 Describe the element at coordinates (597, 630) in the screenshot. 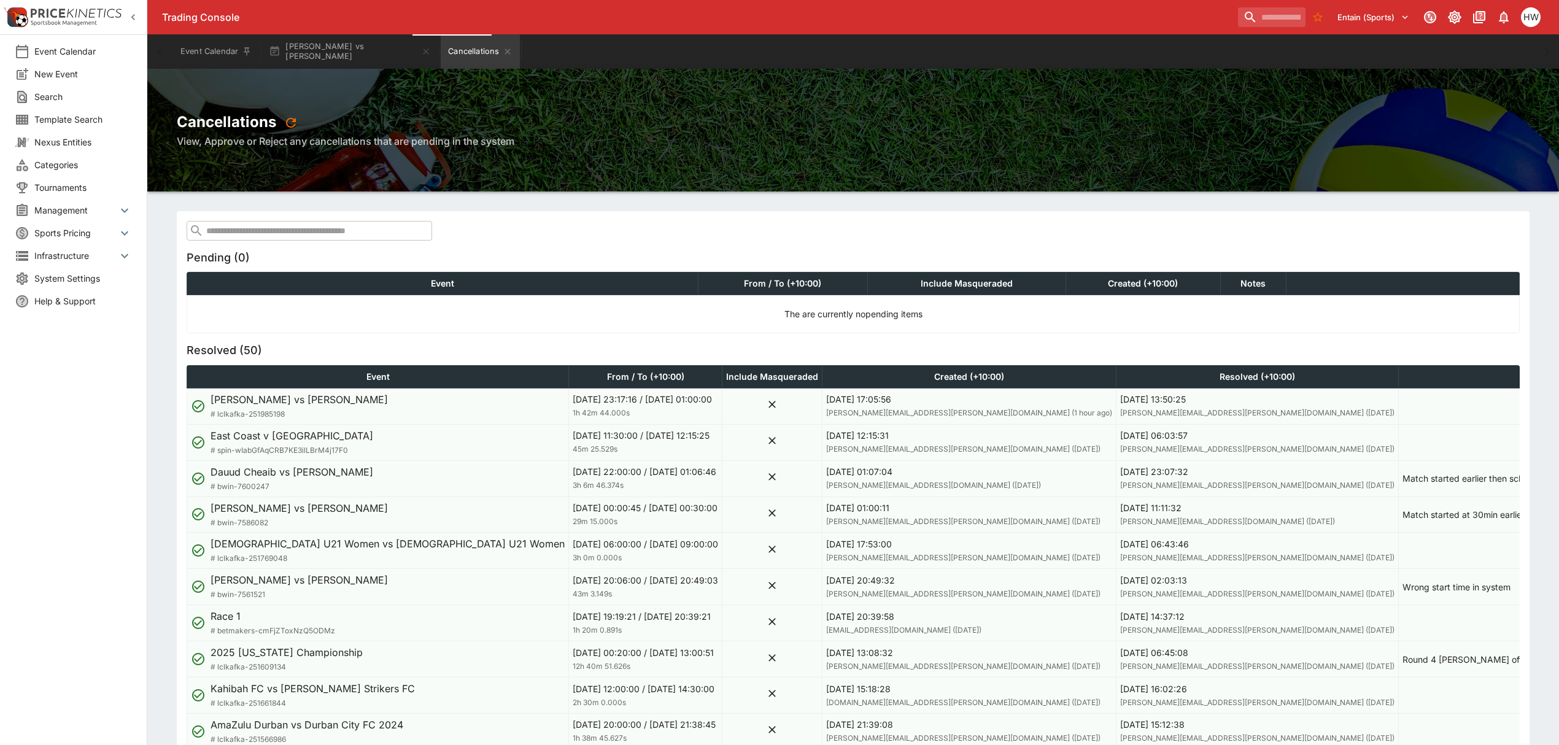

I see `span: 1h 20m 0.891s` at that location.